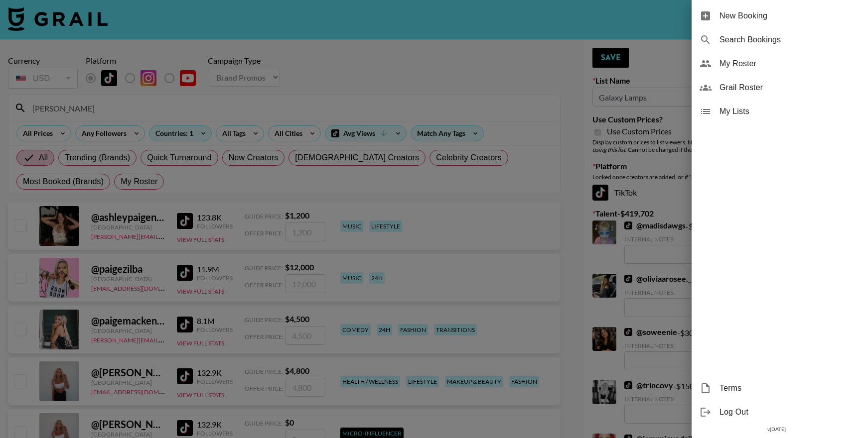 The width and height of the screenshot is (861, 438). Describe the element at coordinates (786, 16) in the screenshot. I see `span: New Booking` at that location.